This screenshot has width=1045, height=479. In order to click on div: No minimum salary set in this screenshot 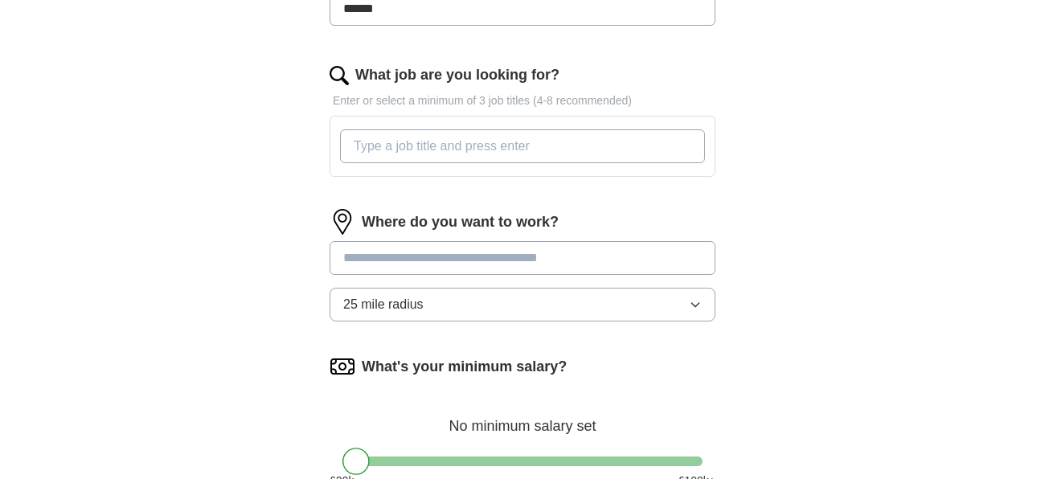, I will do `click(522, 418)`.